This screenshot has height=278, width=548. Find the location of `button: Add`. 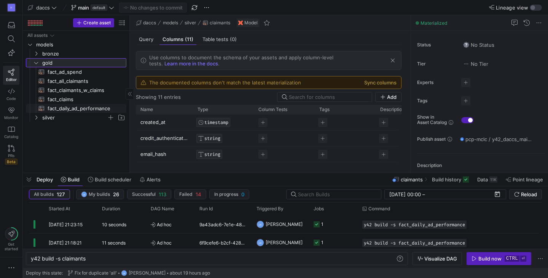

button: Add is located at coordinates (388, 97).